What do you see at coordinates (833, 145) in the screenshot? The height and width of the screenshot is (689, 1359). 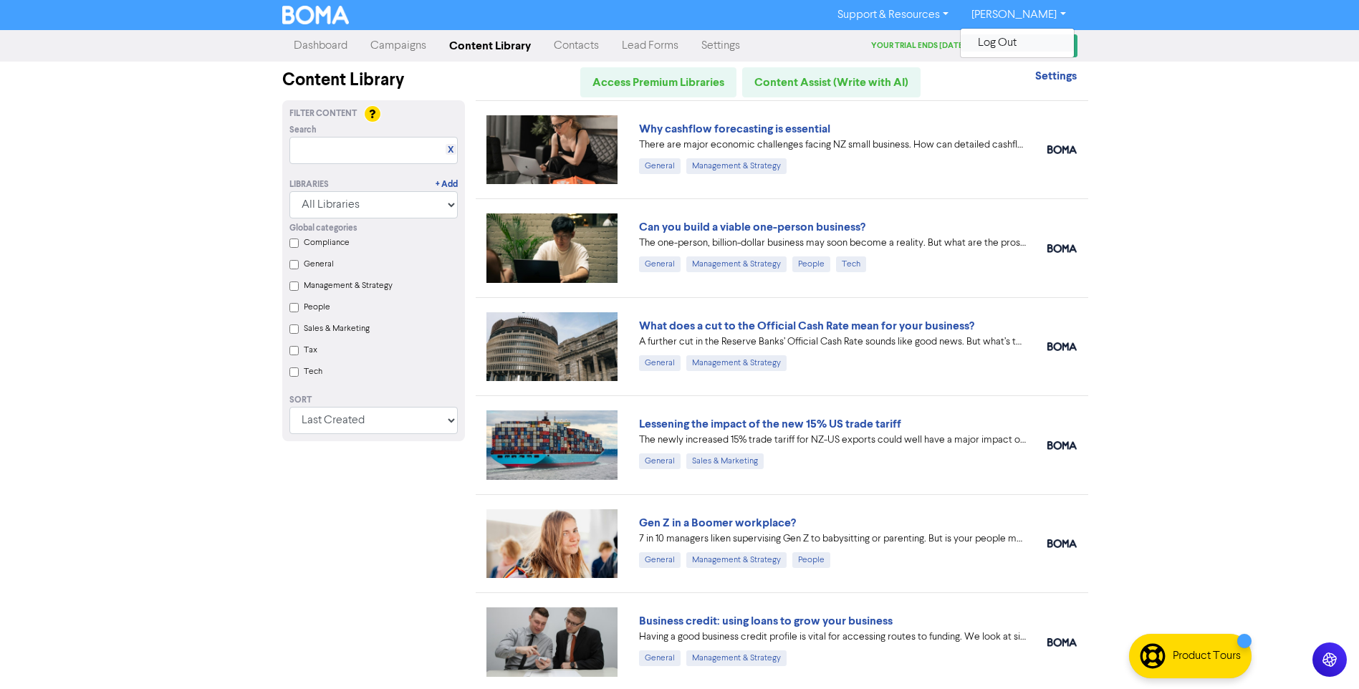 I see `div: There are major economic challenges facing NZ small business. How can detailed cashflow forecasti...` at bounding box center [833, 145].